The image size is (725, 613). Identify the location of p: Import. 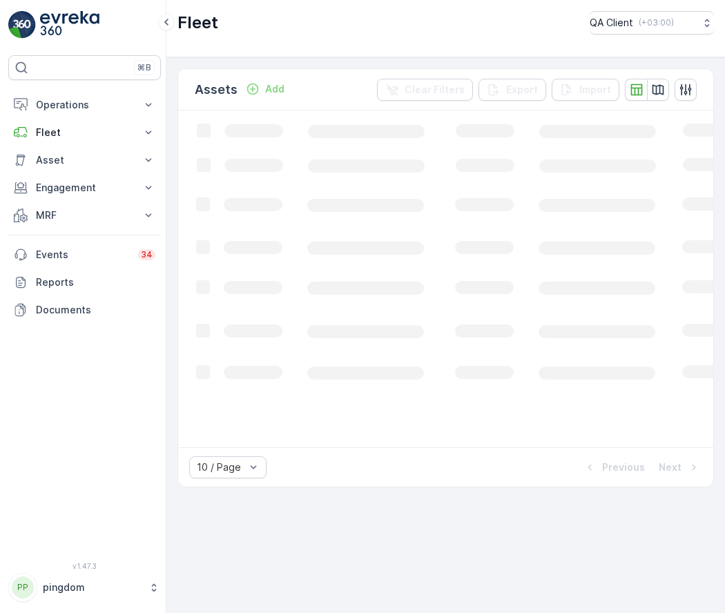
(596, 90).